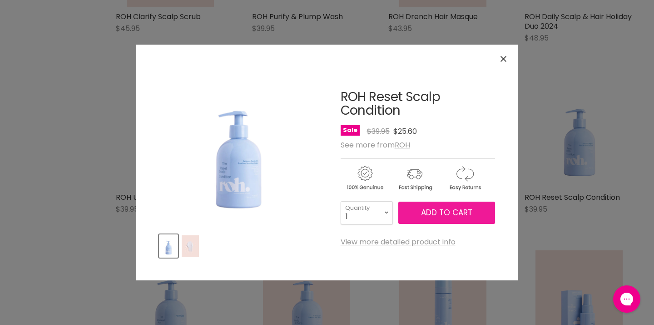 The width and height of the screenshot is (654, 325). I want to click on button: Close, so click(504, 59).